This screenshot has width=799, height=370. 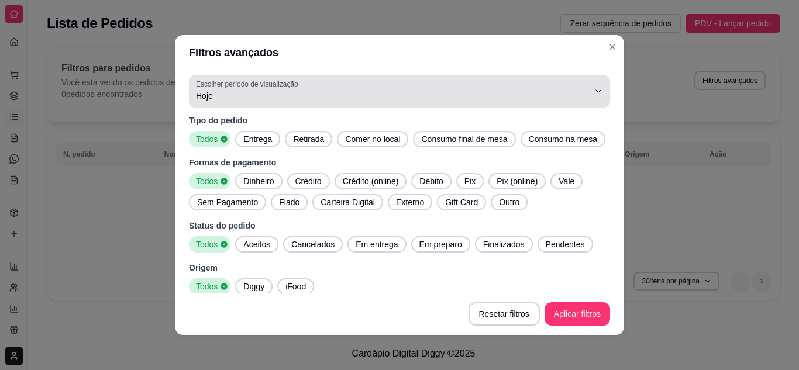 What do you see at coordinates (257, 139) in the screenshot?
I see `span: Entrega` at bounding box center [257, 139].